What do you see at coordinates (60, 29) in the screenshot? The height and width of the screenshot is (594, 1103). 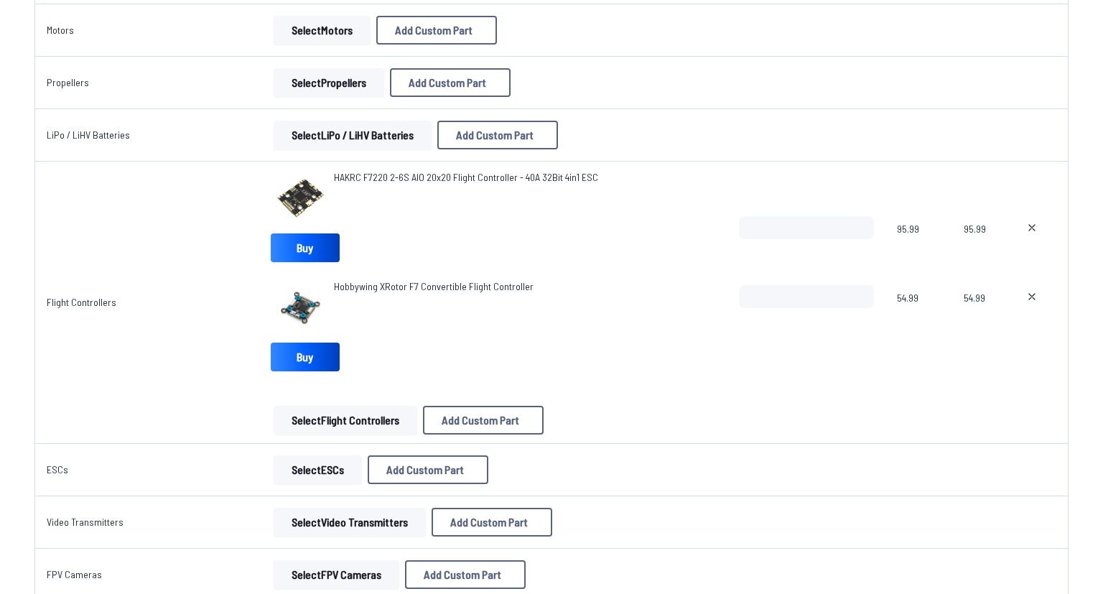 I see `a: Motors` at bounding box center [60, 29].